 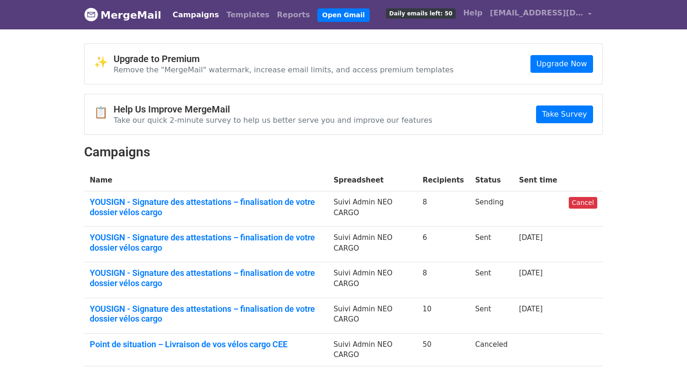 I want to click on td: Canceled, so click(x=492, y=350).